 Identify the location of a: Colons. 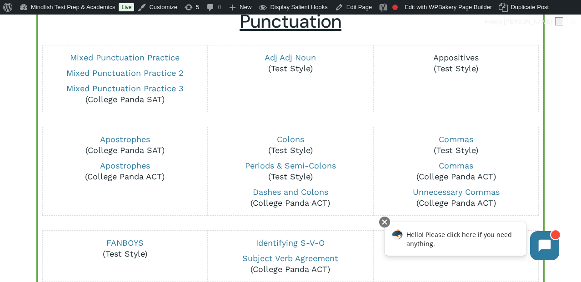
(290, 139).